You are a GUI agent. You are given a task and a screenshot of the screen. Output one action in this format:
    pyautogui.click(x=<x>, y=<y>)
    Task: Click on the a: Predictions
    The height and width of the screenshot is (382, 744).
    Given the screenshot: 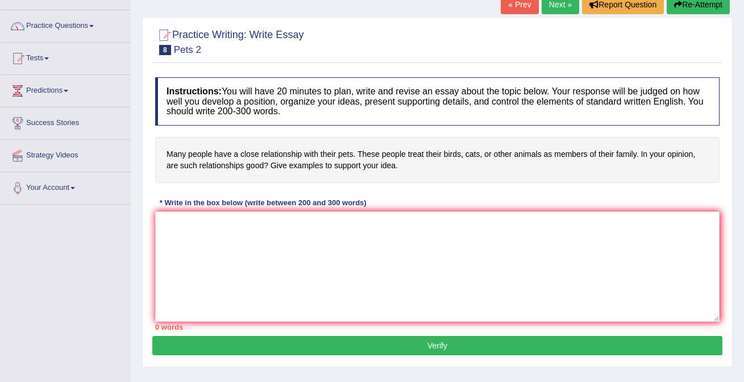 What is the action you would take?
    pyautogui.click(x=65, y=89)
    